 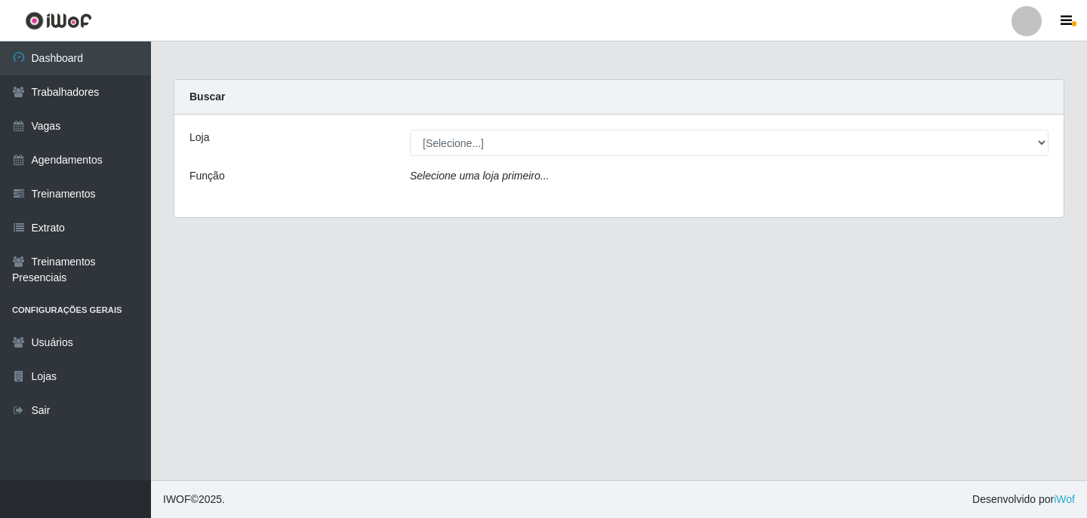 What do you see at coordinates (194, 500) in the screenshot?
I see `span: © 2025 .` at bounding box center [194, 500].